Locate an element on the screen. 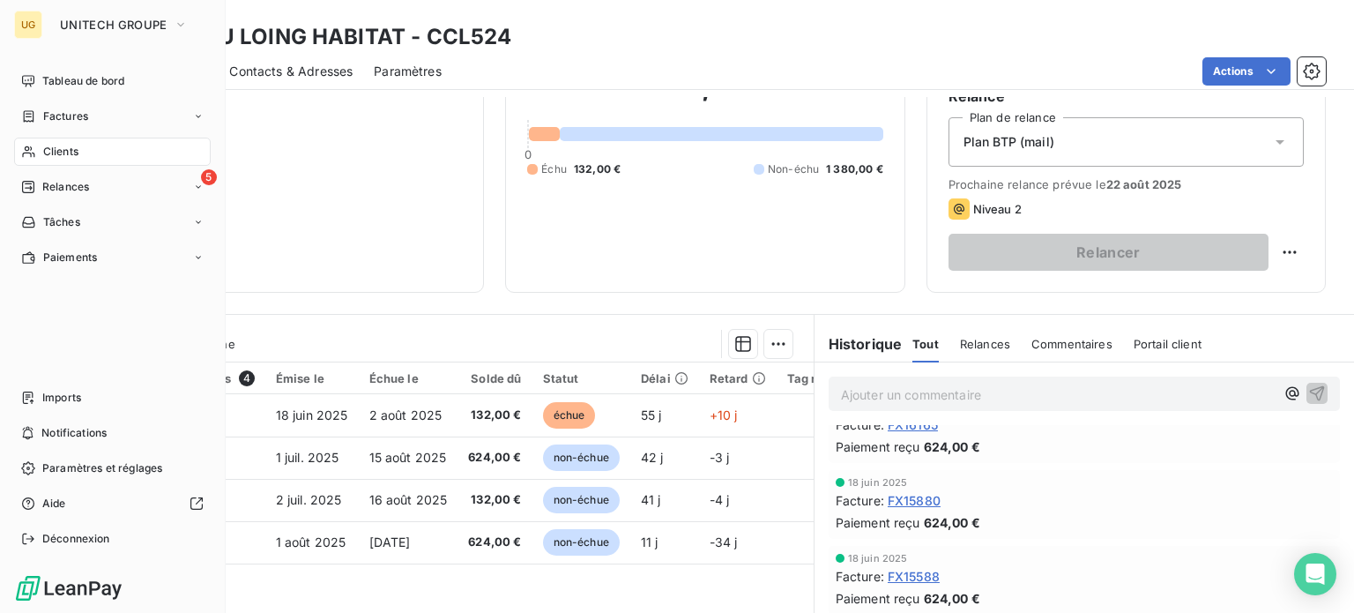 This screenshot has height=613, width=1354. span: Factures is located at coordinates (65, 116).